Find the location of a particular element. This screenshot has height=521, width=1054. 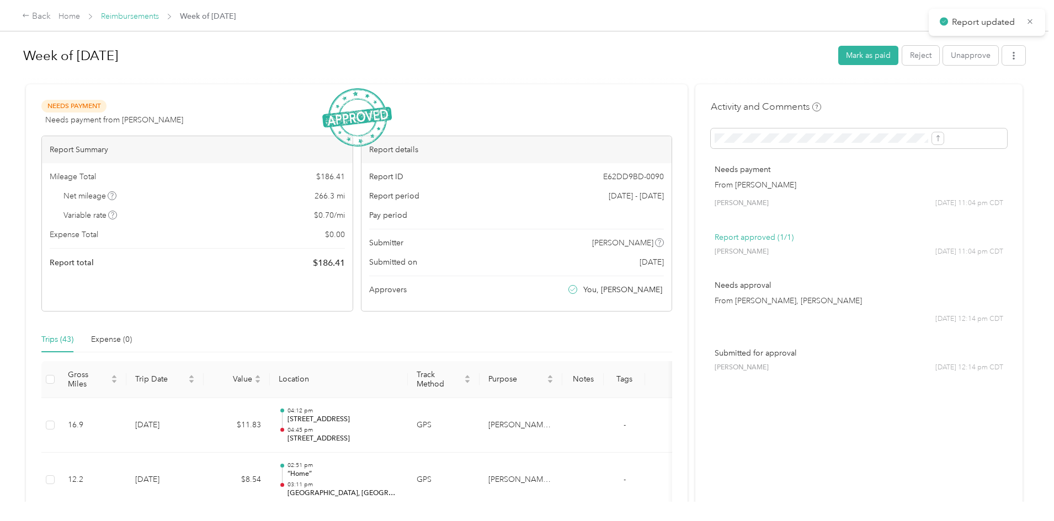

span: 266.3 mi is located at coordinates (329, 196).